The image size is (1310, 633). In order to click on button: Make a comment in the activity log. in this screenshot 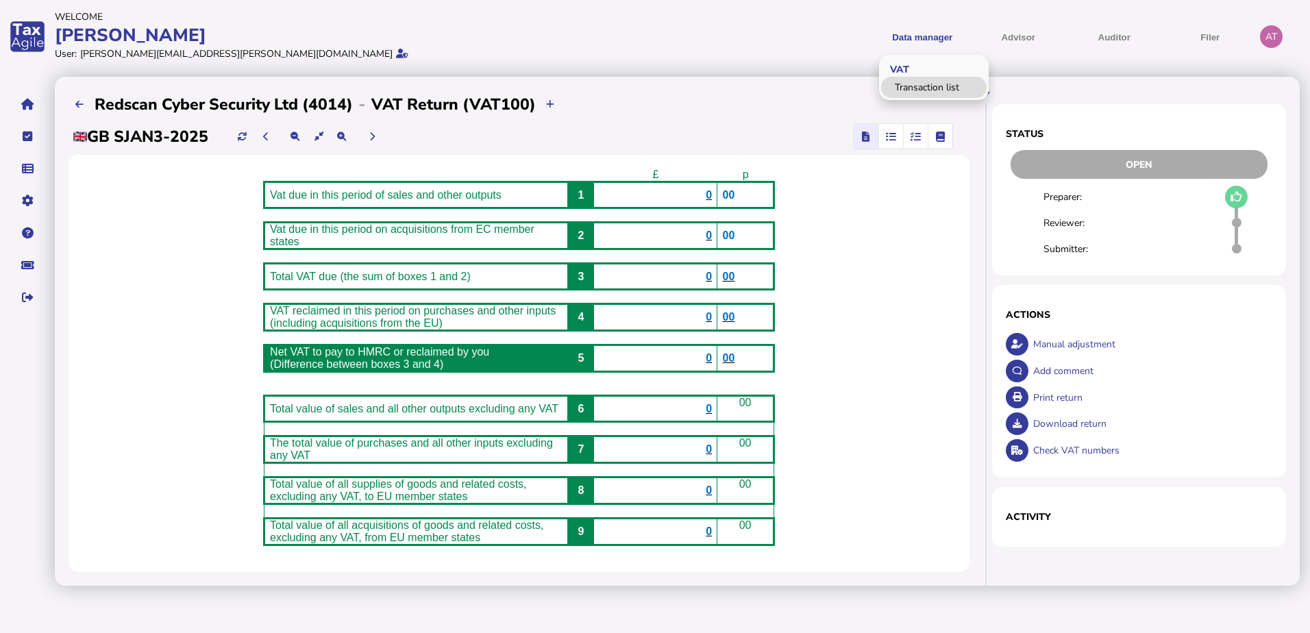, I will do `click(1017, 371)`.